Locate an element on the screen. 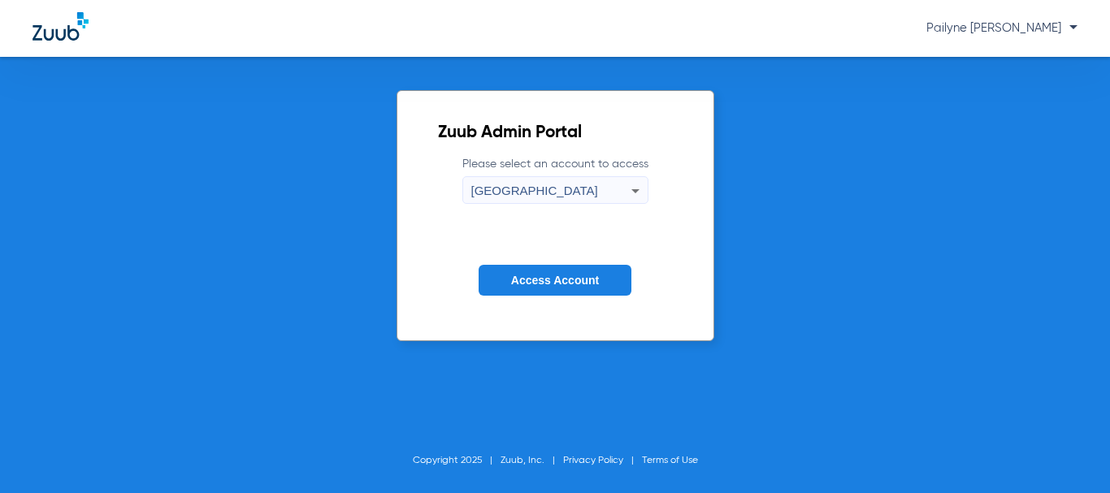 The width and height of the screenshot is (1110, 493). span: Access Account is located at coordinates (555, 280).